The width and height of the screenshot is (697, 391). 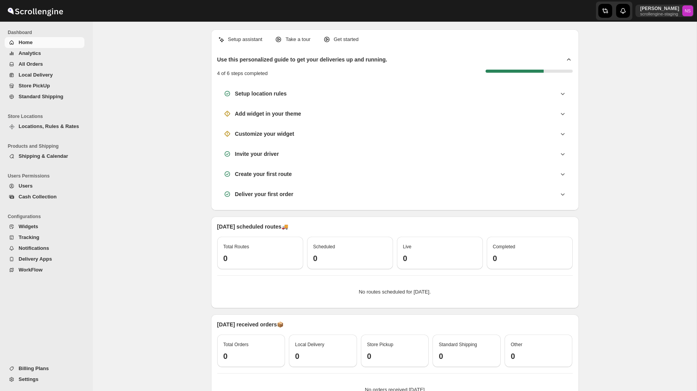 I want to click on span: Products and Shipping, so click(x=48, y=146).